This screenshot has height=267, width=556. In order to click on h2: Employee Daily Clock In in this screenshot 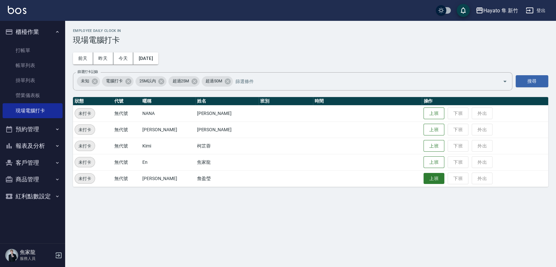, I will do `click(310, 31)`.